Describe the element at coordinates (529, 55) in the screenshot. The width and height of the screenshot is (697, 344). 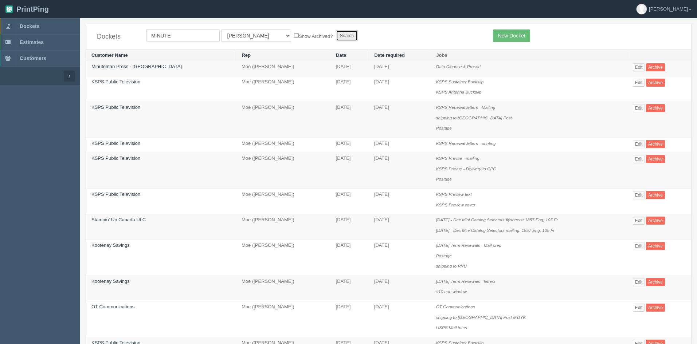
I see `th: Jobs` at that location.